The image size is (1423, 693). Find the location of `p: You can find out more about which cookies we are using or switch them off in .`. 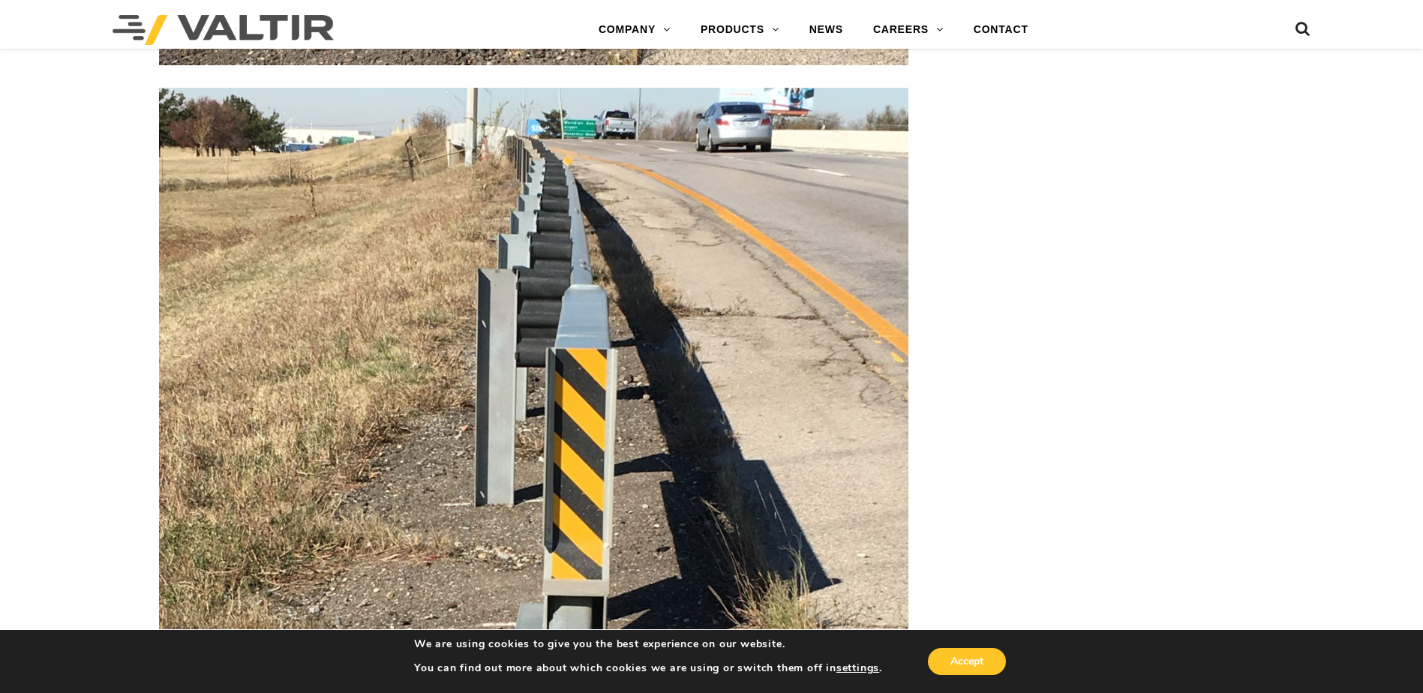

p: You can find out more about which cookies we are using or switch them off in . is located at coordinates (648, 668).